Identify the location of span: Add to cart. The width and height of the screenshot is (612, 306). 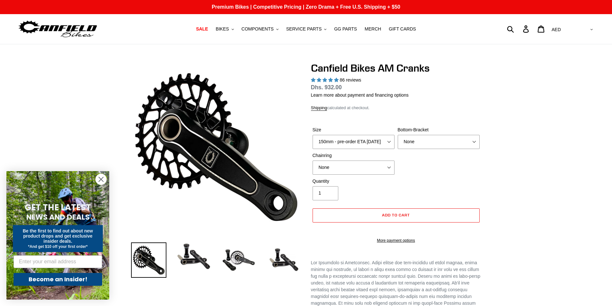
(396, 215).